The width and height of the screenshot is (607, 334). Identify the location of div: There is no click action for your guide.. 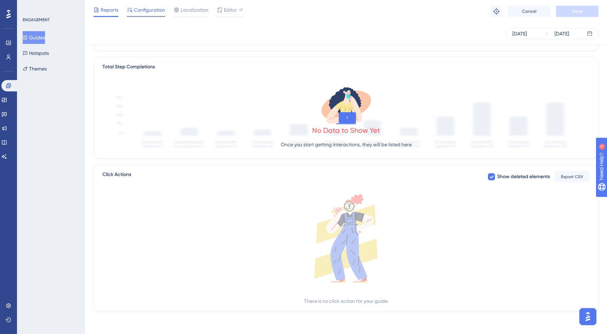
(346, 301).